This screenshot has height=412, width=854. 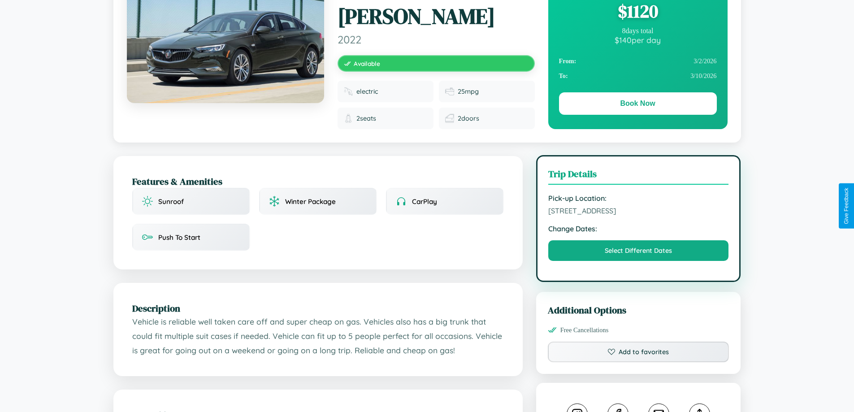 What do you see at coordinates (366, 118) in the screenshot?
I see `span: 2 seats` at bounding box center [366, 118].